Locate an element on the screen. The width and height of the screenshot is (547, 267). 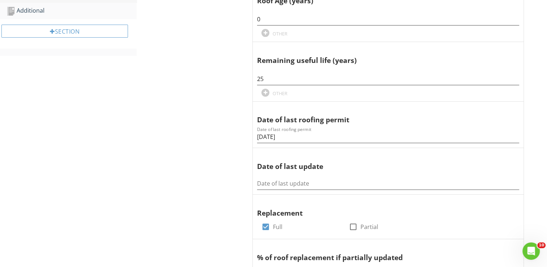
div: % of roof replacement if partially updated is located at coordinates (382, 252).